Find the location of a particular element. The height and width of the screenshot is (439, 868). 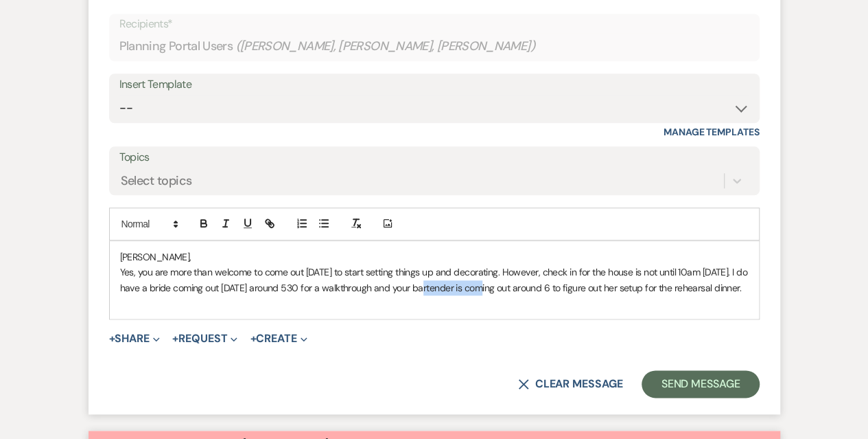

button: Clear message is located at coordinates (571, 384).